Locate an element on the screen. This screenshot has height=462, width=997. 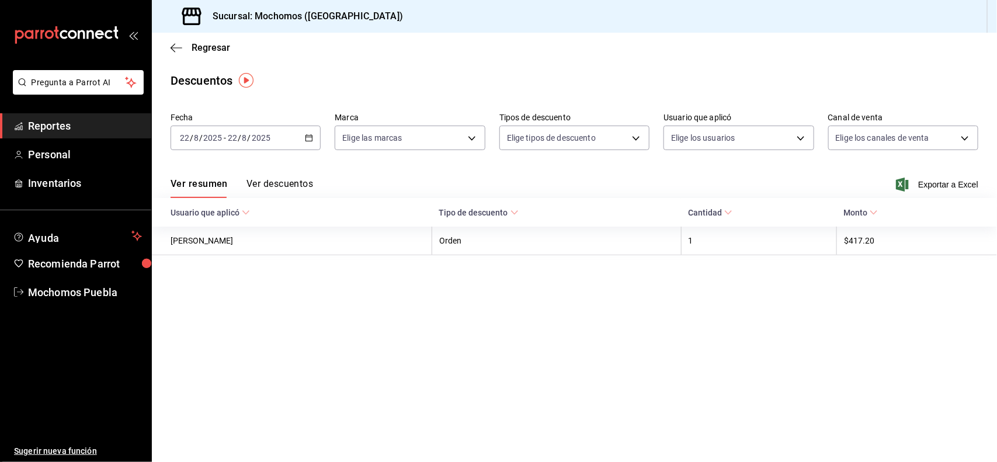
span: Sugerir nueva función is located at coordinates (78, 451).